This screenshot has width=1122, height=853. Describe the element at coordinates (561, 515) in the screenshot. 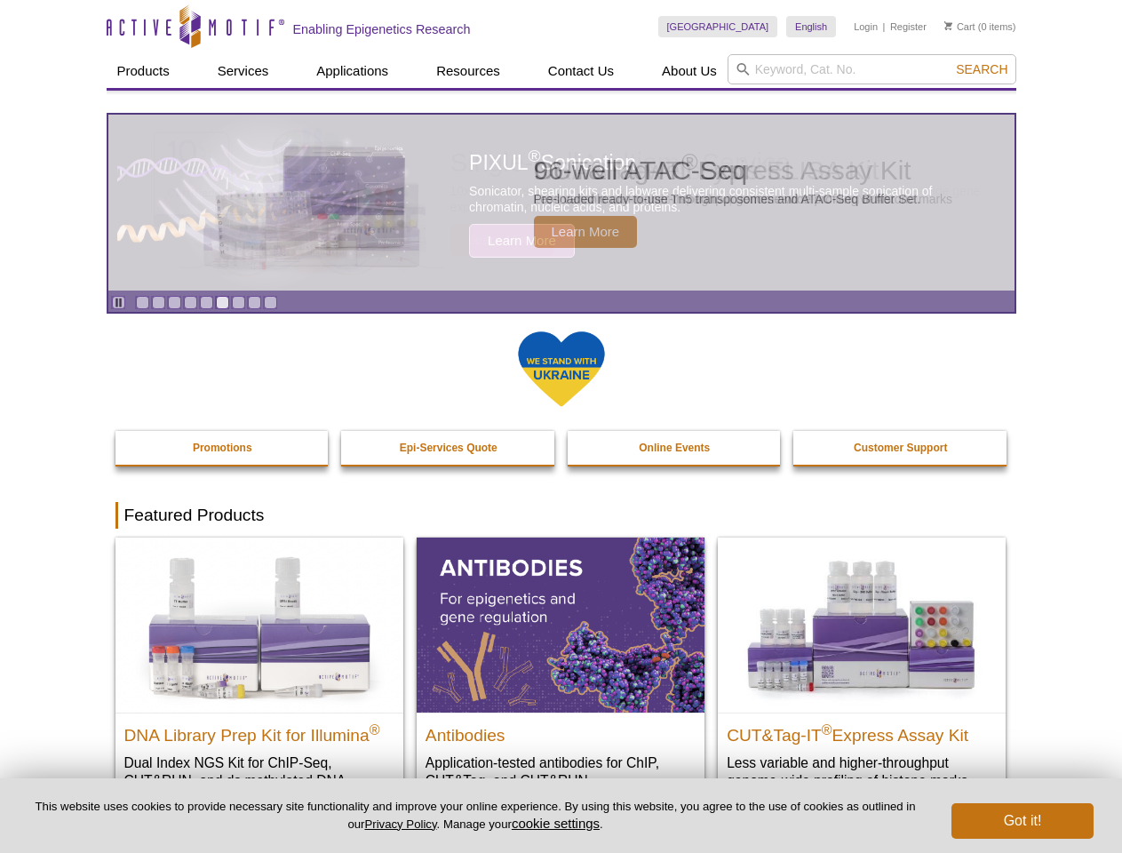

I see `h2: Featured Products` at that location.